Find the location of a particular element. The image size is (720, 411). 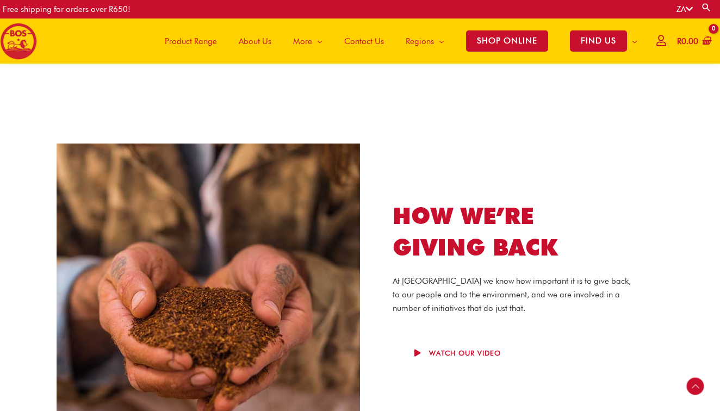

span: FIND US is located at coordinates (598, 41).